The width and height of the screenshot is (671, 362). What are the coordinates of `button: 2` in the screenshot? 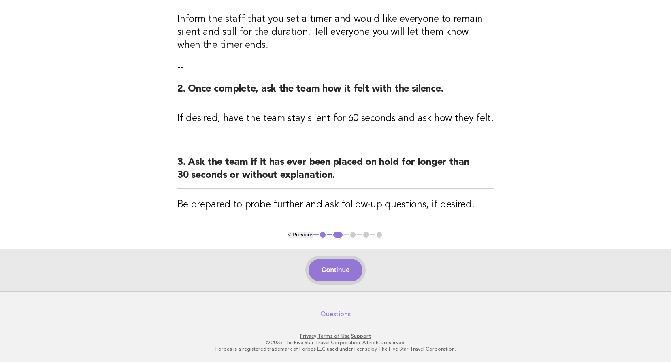 It's located at (338, 235).